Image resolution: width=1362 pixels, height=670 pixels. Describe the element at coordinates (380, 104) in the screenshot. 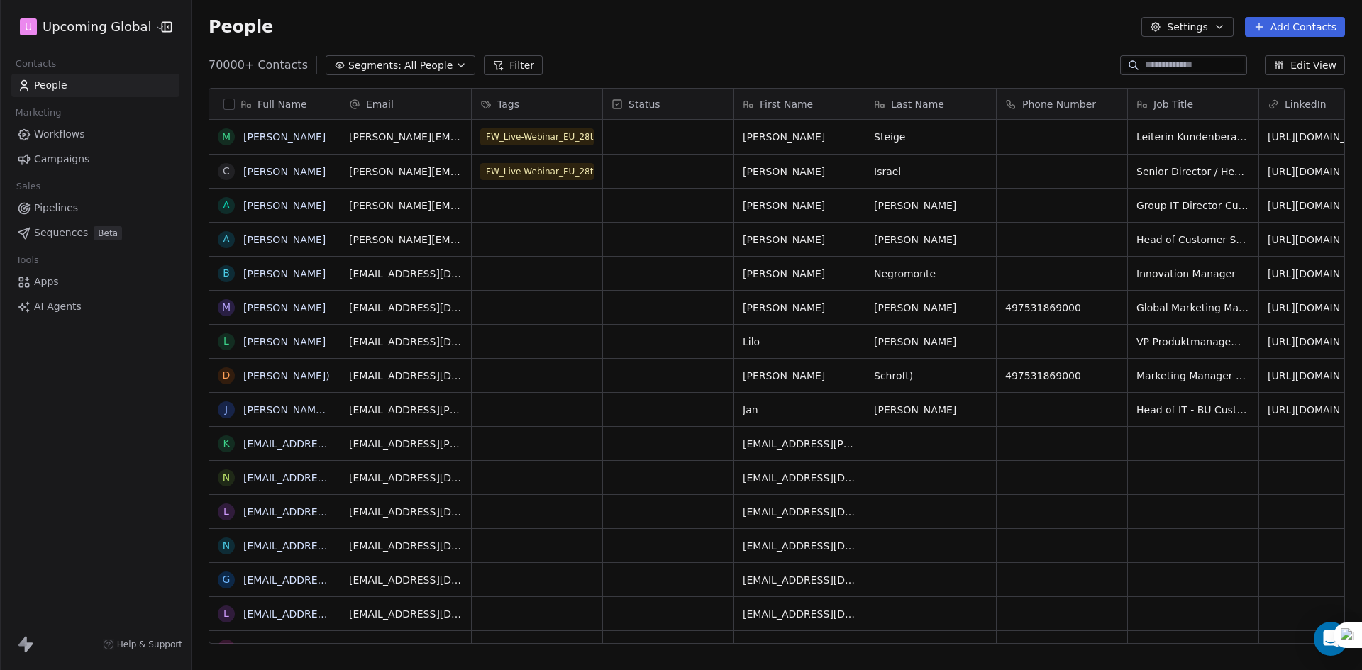

I see `span: Email` at that location.